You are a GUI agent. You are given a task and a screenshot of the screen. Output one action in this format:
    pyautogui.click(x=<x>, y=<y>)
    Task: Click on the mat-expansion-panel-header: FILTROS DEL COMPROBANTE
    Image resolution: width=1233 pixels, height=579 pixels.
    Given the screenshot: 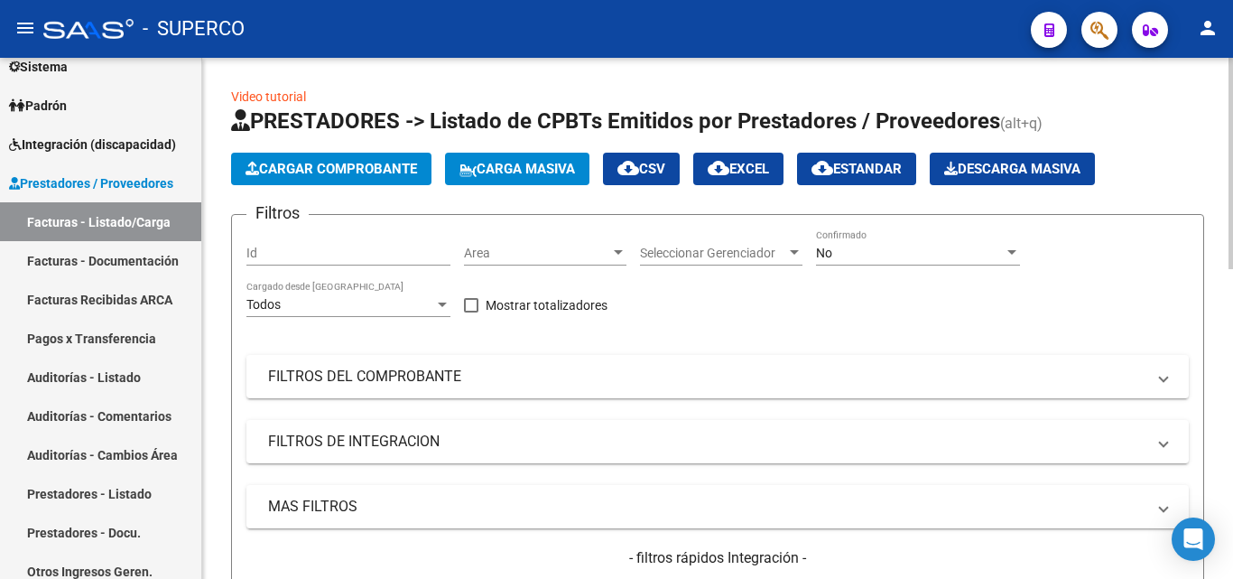 What is the action you would take?
    pyautogui.click(x=717, y=376)
    